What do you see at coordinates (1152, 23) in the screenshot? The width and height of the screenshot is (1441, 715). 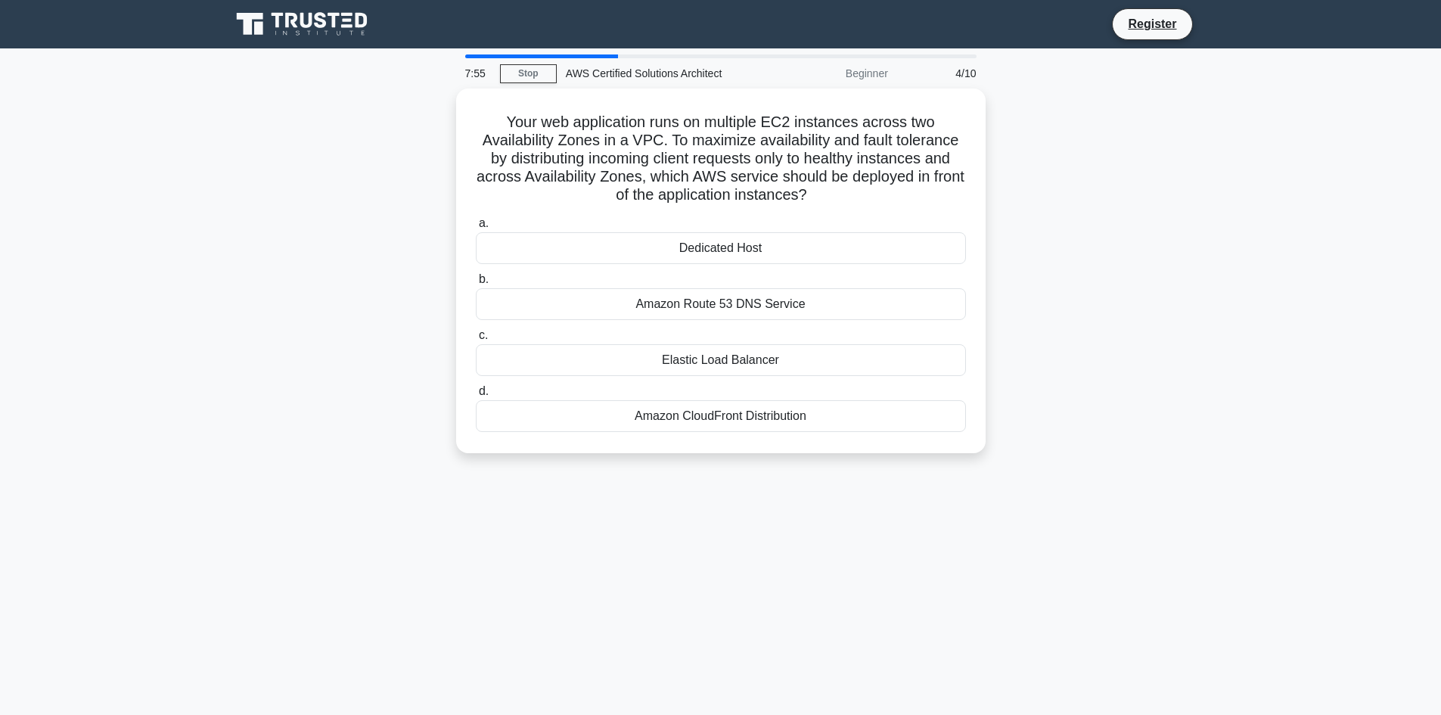 I see `a: Register` at bounding box center [1152, 23].